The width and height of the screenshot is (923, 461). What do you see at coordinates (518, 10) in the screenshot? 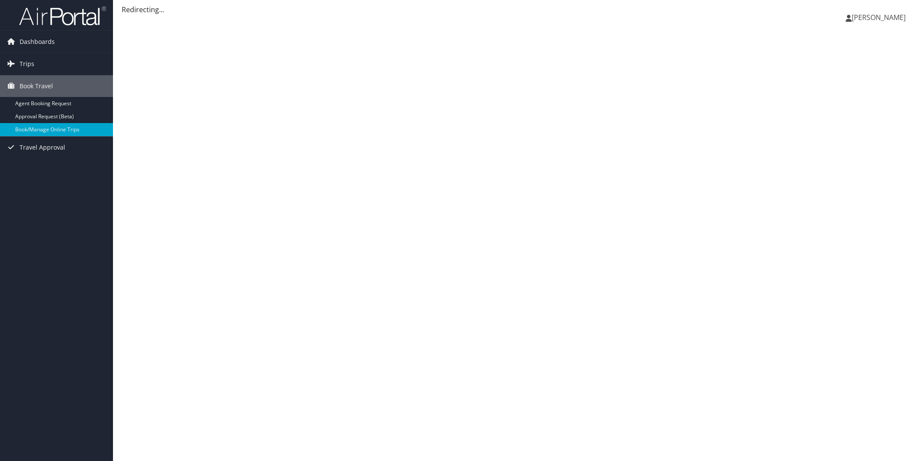
I see `div: Redirecting...` at bounding box center [518, 10].